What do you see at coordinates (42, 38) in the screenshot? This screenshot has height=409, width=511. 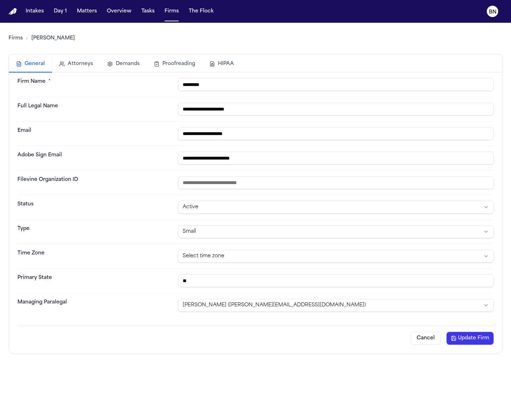 I see `nav: Breadcrumb` at bounding box center [42, 38].